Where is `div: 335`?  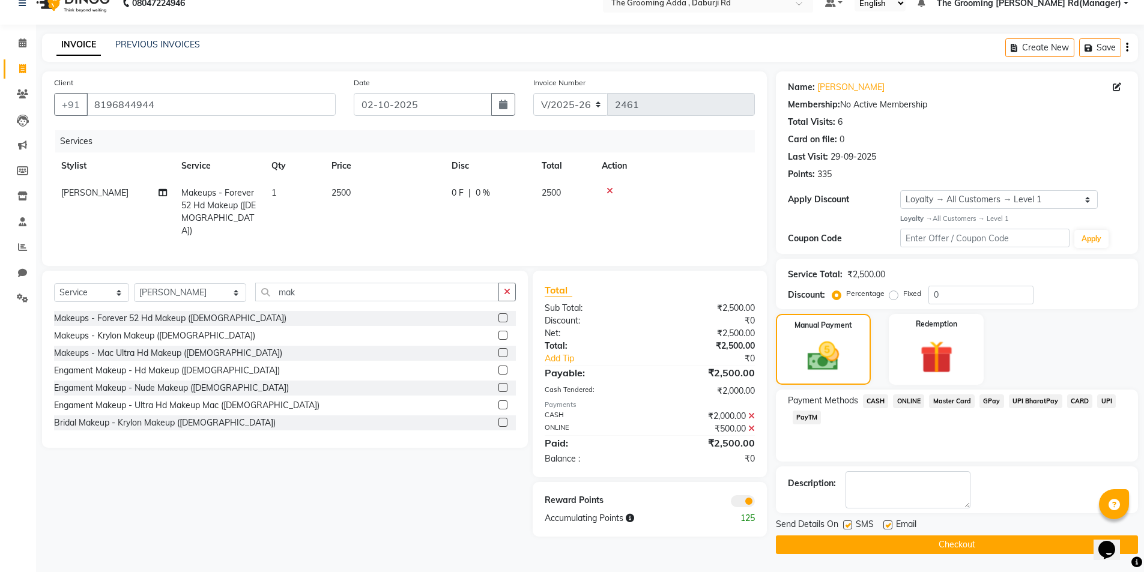
div: 335 is located at coordinates (824, 174).